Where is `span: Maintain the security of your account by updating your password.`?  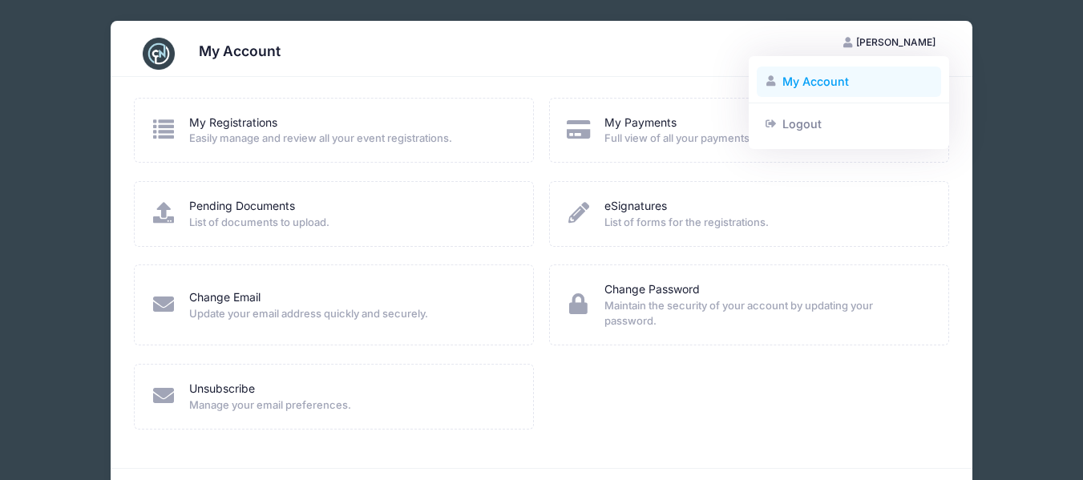
span: Maintain the security of your account by updating your password. is located at coordinates (766, 314).